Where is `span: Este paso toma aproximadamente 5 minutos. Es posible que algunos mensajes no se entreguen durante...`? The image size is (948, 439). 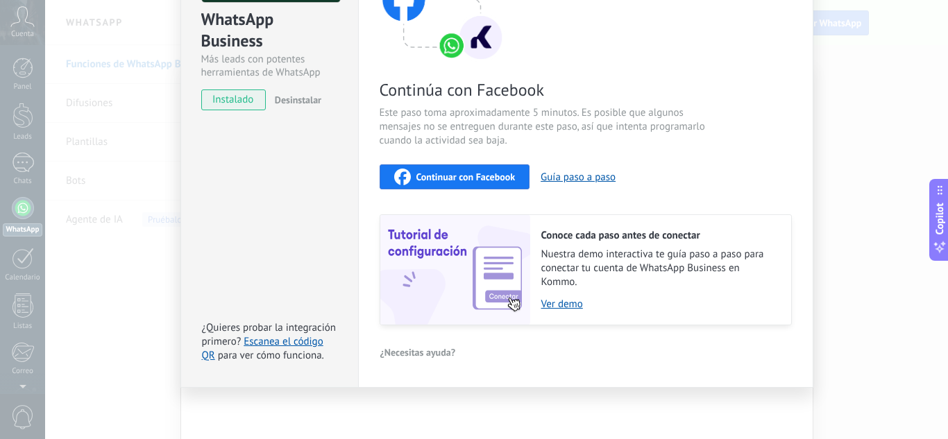 span: Este paso toma aproximadamente 5 minutos. Es posible que algunos mensajes no se entreguen durante... is located at coordinates (545, 127).